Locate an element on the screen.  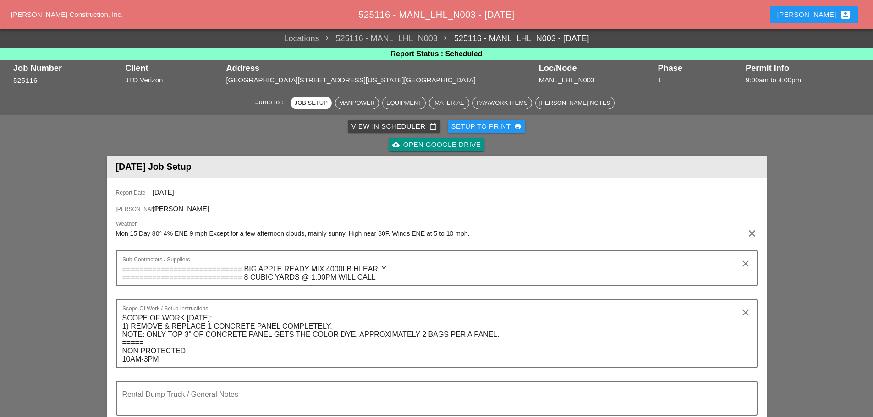
button: Equipment is located at coordinates (404, 103).